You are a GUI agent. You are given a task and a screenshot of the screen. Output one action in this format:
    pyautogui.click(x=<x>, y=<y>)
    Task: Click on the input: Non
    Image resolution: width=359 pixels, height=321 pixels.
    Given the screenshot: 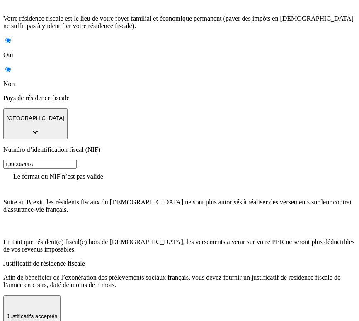 What is the action you would take?
    pyautogui.click(x=8, y=69)
    